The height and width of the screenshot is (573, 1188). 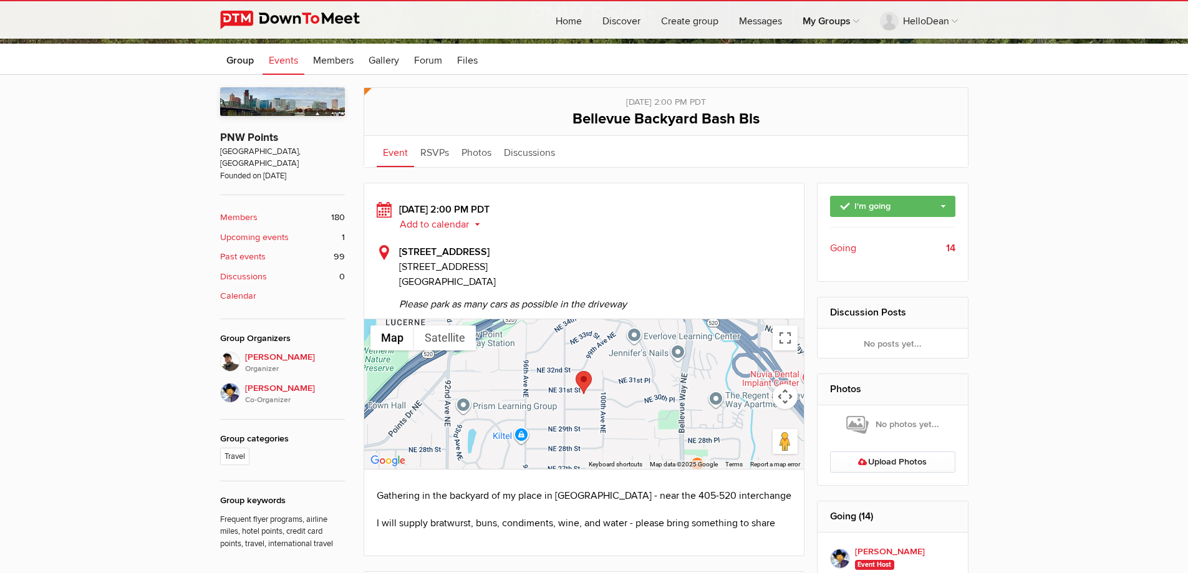 What do you see at coordinates (596, 301) in the screenshot?
I see `span: Please park as many cars as possible in the driveway` at bounding box center [596, 301].